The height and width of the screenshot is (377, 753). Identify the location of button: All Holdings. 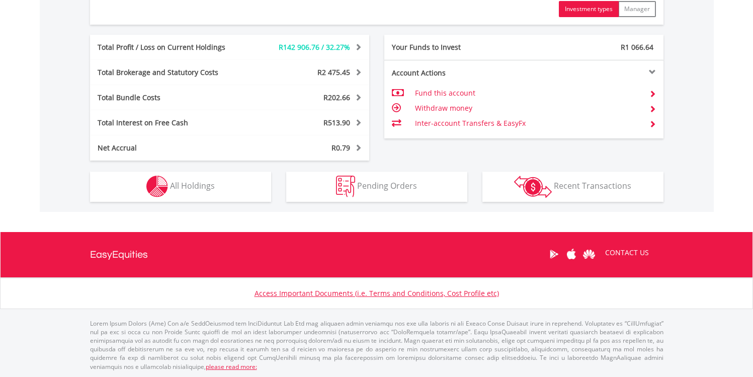
(181, 187).